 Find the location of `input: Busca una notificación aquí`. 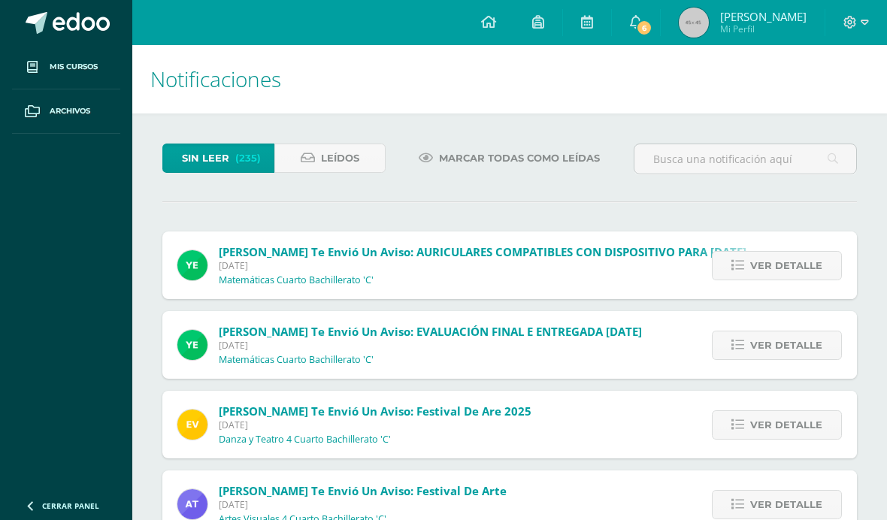

input: Busca una notificación aquí is located at coordinates (745, 159).